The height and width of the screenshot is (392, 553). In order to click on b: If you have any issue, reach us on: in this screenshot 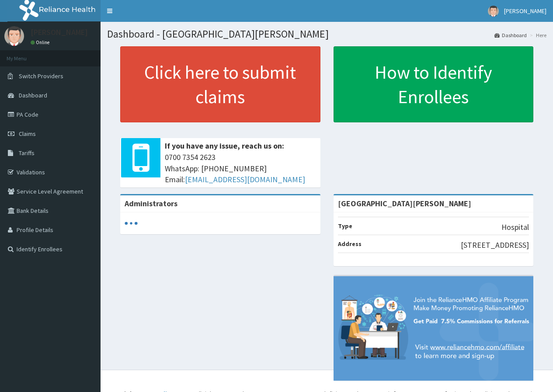, I will do `click(224, 145)`.